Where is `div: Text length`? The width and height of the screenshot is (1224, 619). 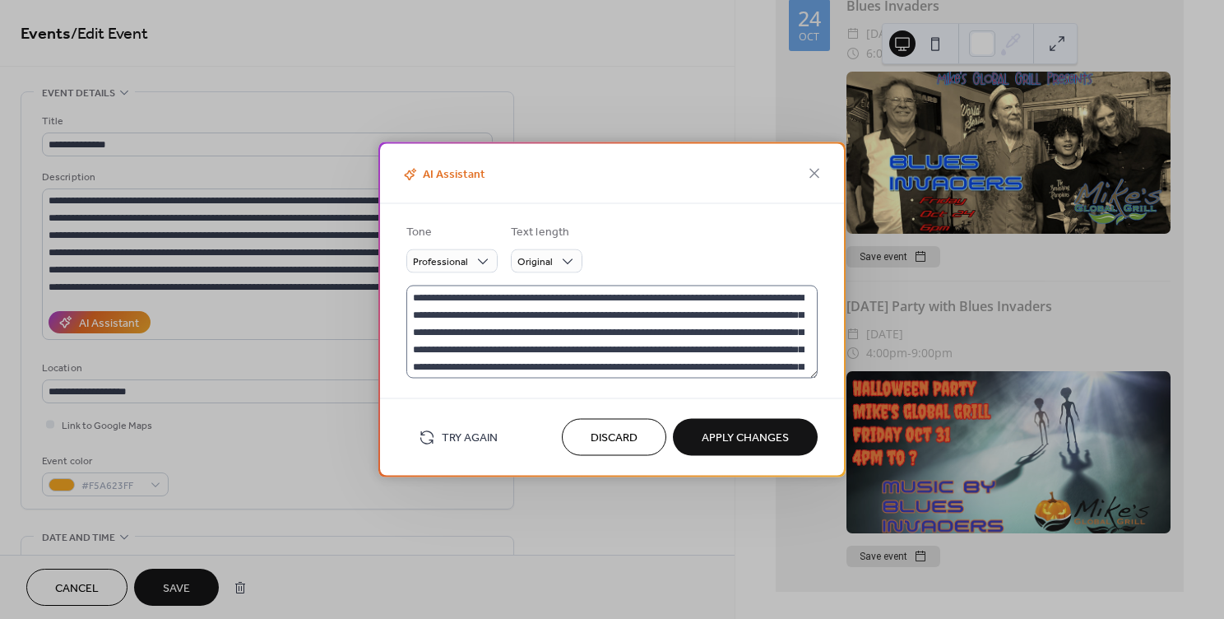
div: Text length is located at coordinates (545, 232).